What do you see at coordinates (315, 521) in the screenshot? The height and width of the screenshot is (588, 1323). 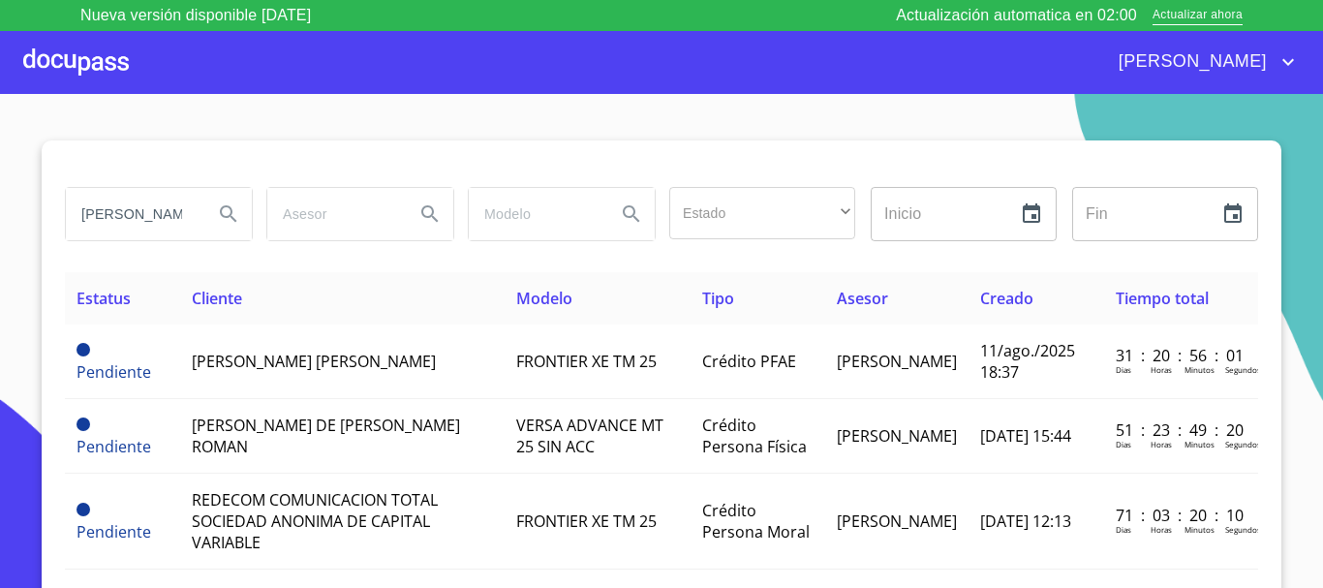 I see `span: REDECOM COMUNICACION TOTAL SOCIEDAD ANONIMA DE CAPITAL VARIABLE` at bounding box center [315, 521].